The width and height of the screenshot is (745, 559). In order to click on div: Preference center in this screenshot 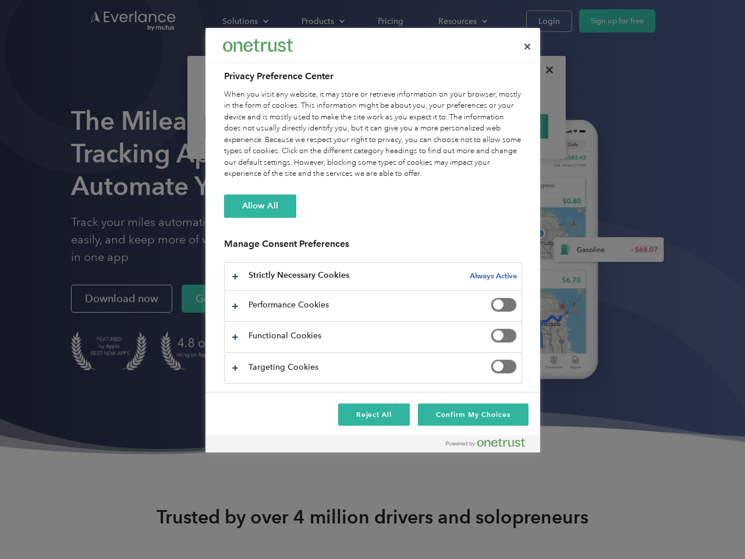, I will do `click(372, 240)`.